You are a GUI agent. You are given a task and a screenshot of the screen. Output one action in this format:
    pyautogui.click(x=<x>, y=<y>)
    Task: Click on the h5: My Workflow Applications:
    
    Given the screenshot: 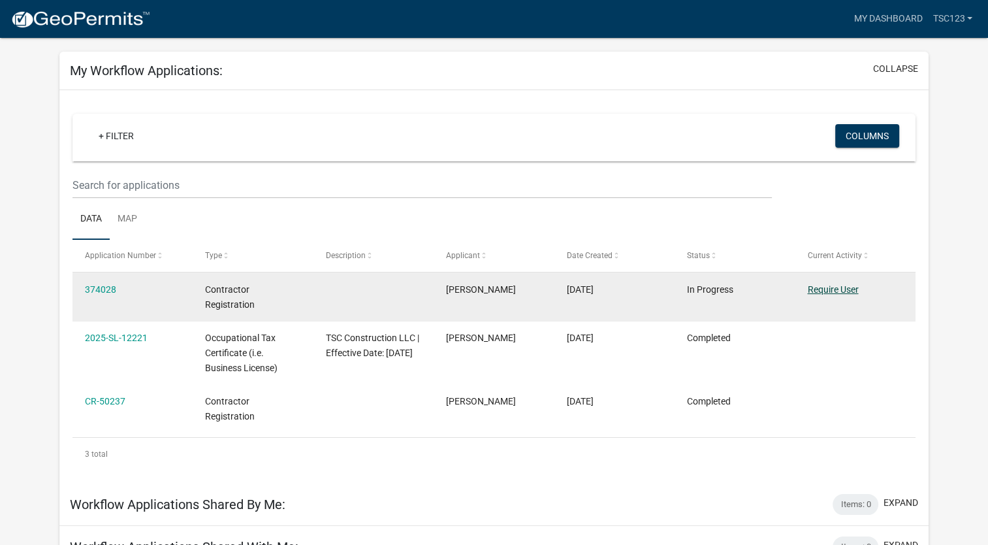 What is the action you would take?
    pyautogui.click(x=146, y=71)
    